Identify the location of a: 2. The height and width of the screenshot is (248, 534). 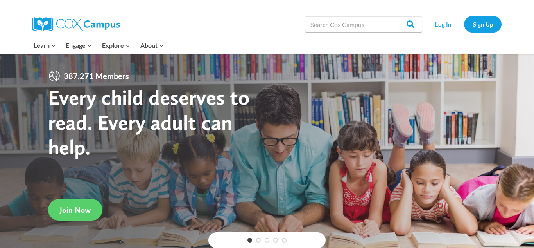
(259, 240).